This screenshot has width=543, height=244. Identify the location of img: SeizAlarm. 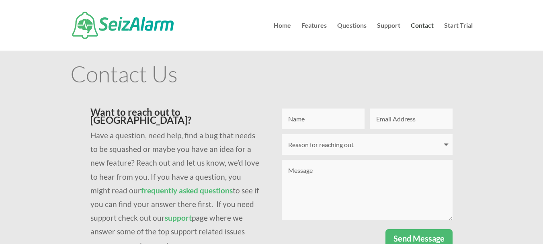
(123, 25).